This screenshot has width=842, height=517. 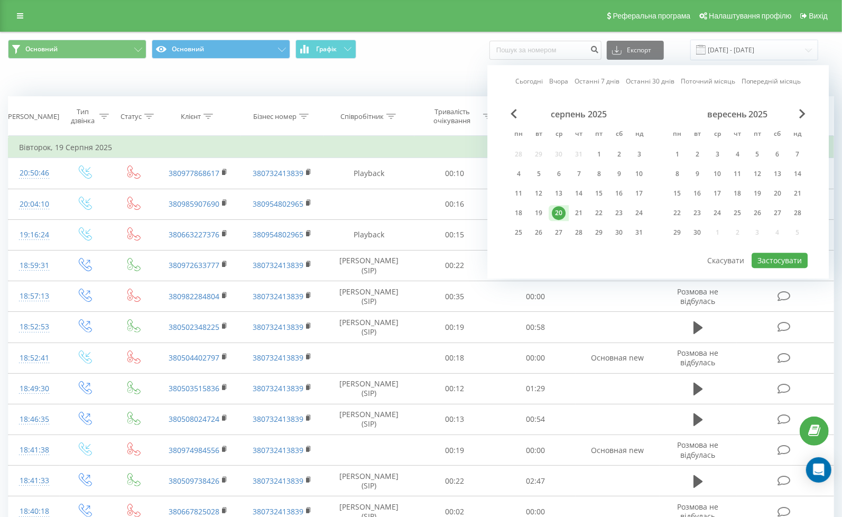 I want to click on div: вт 19 серп 2025 р., so click(x=539, y=213).